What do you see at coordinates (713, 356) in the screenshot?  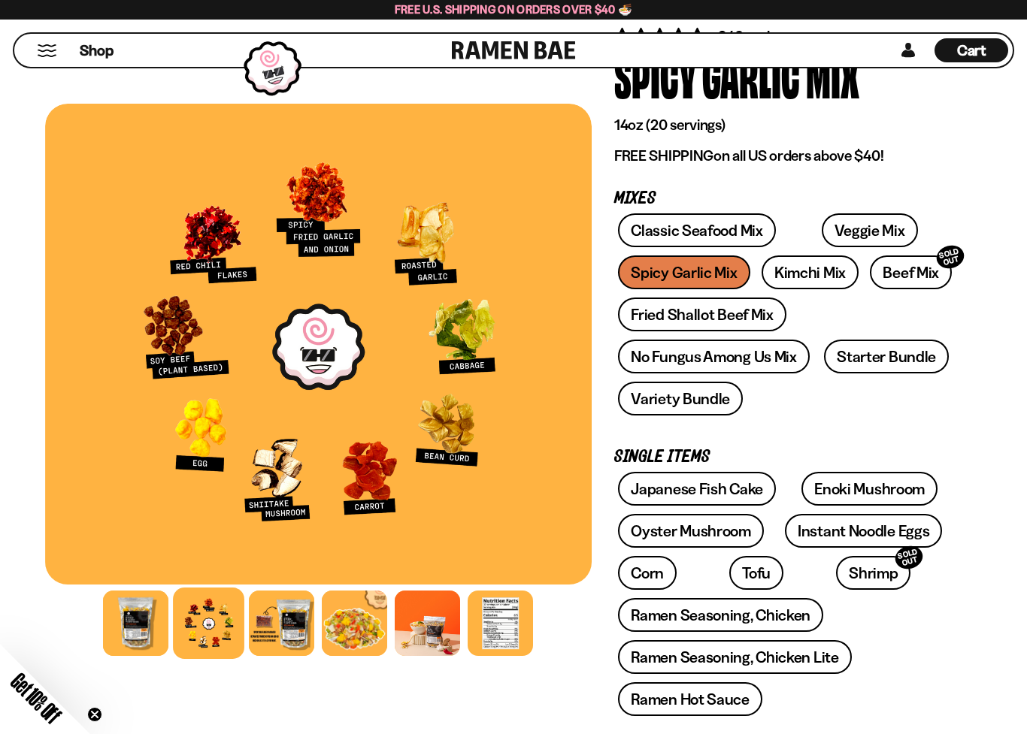 I see `a: No Fungus Among Us Mix` at bounding box center [713, 356].